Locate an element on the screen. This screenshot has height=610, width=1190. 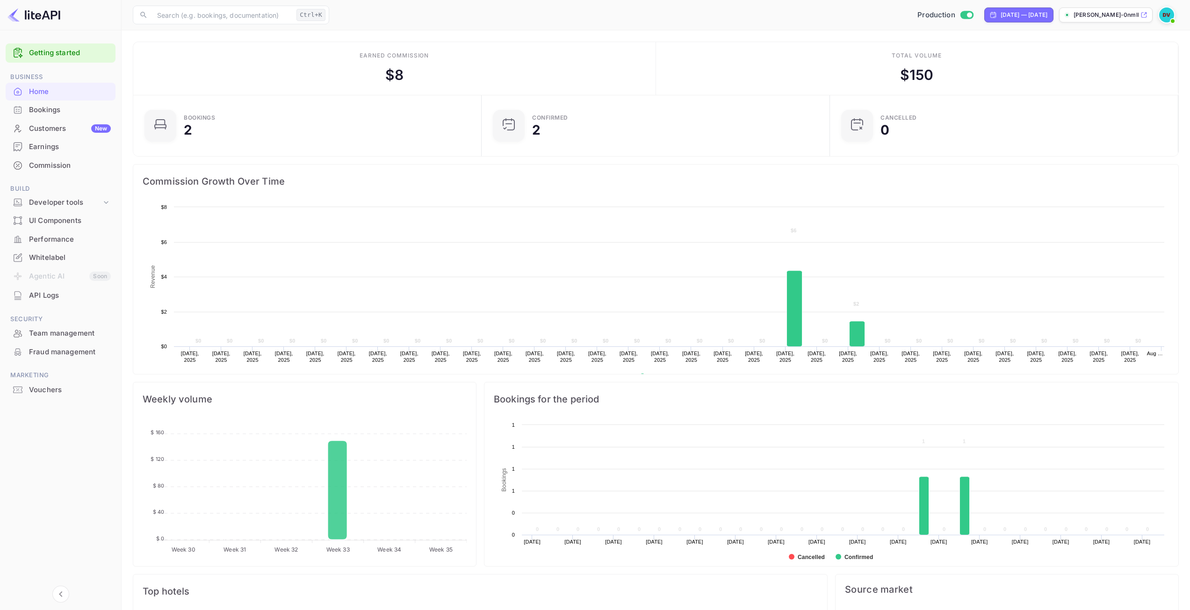
img: LiteAPI logo is located at coordinates (34, 15).